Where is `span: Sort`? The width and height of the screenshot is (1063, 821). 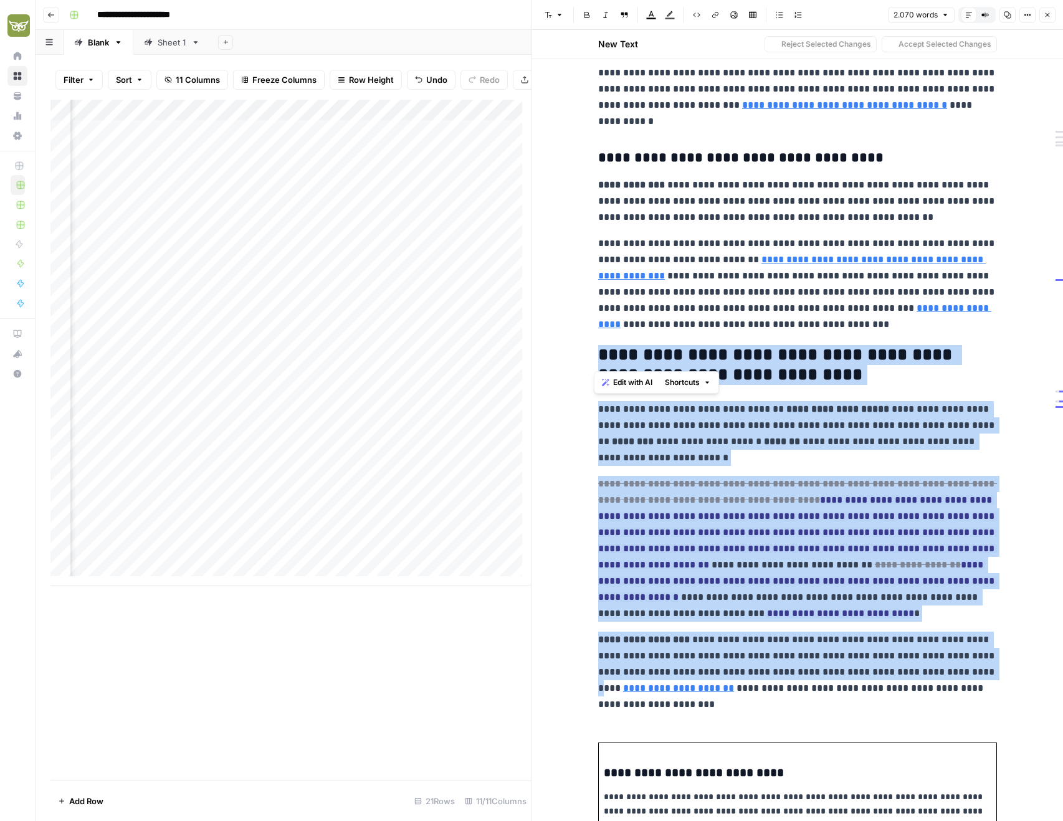 span: Sort is located at coordinates (124, 80).